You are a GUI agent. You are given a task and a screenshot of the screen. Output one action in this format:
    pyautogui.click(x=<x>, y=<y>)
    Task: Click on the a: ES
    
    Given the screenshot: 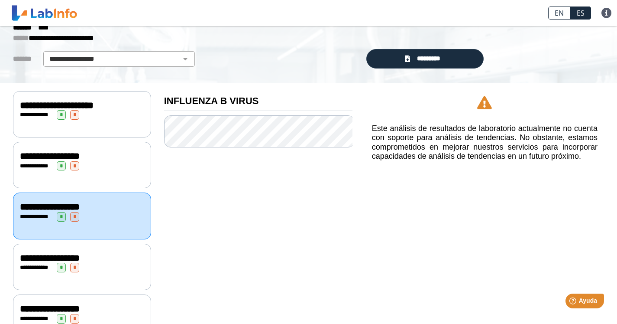 What is the action you would take?
    pyautogui.click(x=581, y=13)
    